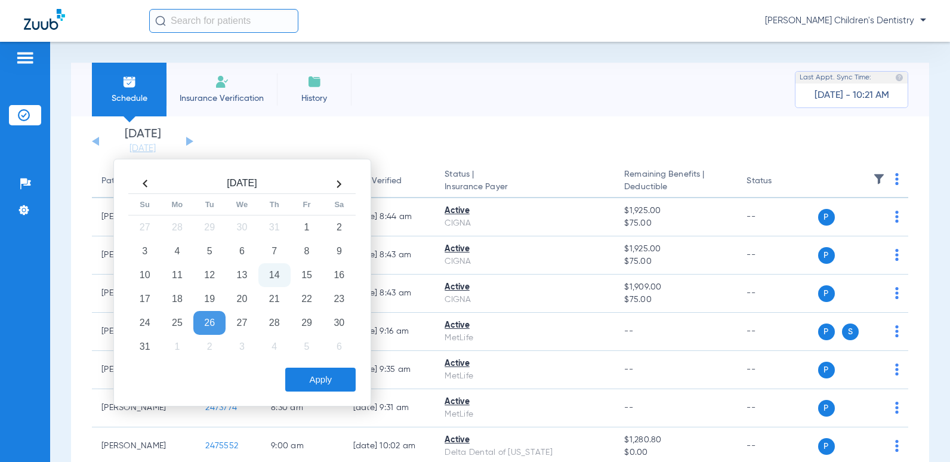  I want to click on span: S, so click(850, 332).